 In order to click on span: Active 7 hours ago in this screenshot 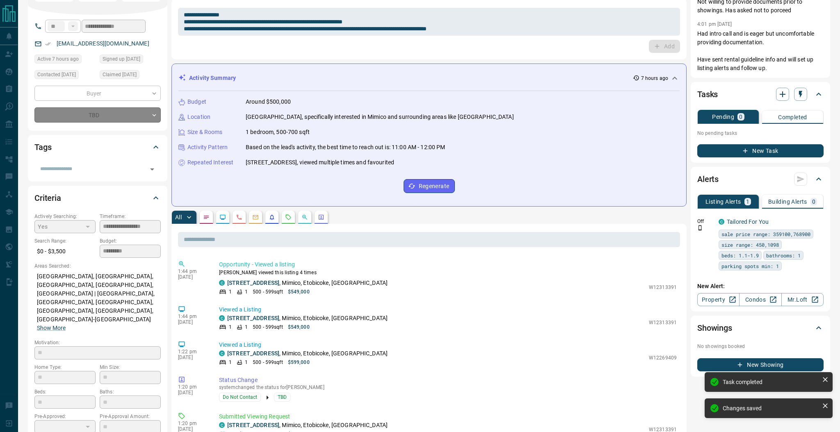, I will do `click(58, 59)`.